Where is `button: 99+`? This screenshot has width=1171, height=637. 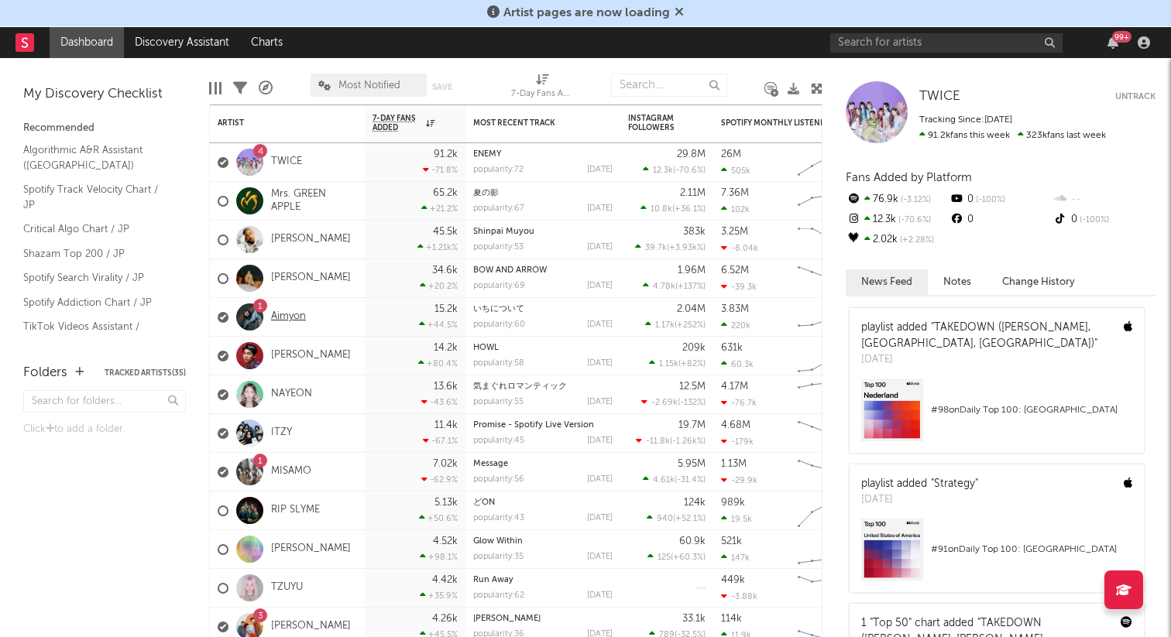 button: 99+ is located at coordinates (1113, 43).